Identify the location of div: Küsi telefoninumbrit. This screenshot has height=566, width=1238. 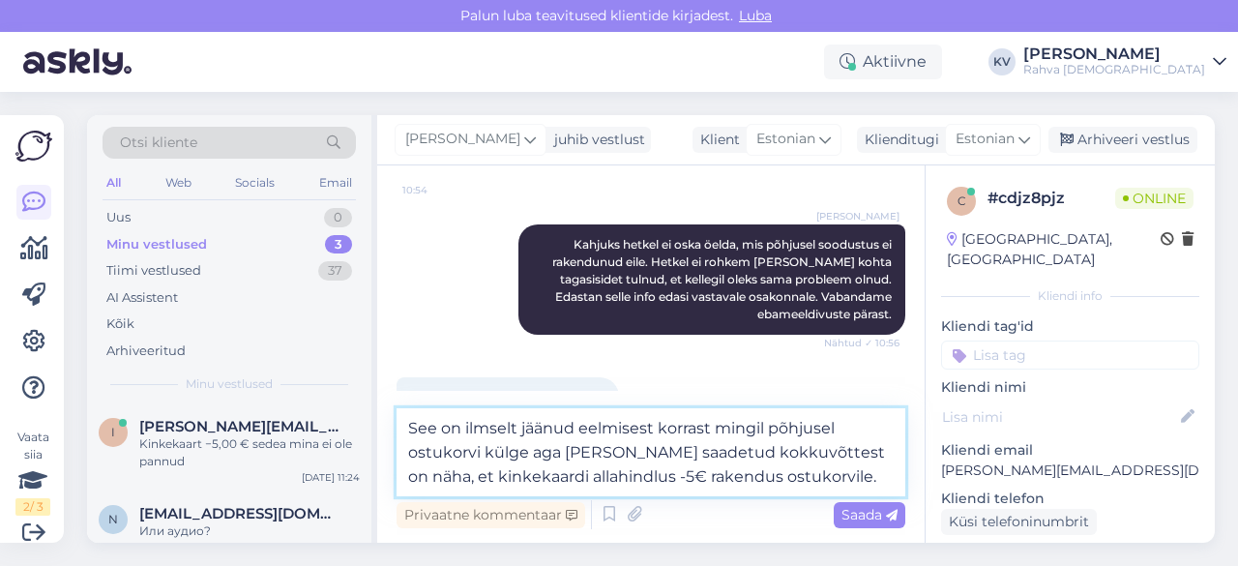
(1019, 521).